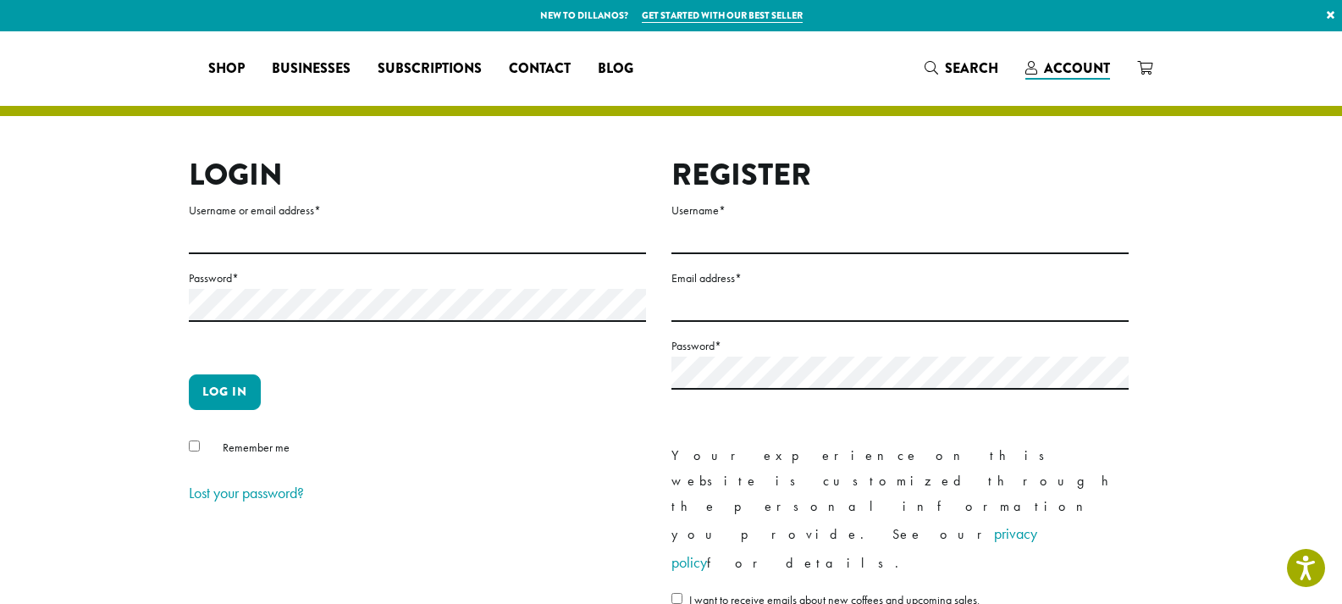 This screenshot has width=1342, height=604. What do you see at coordinates (311, 69) in the screenshot?
I see `span: Businesses` at bounding box center [311, 69].